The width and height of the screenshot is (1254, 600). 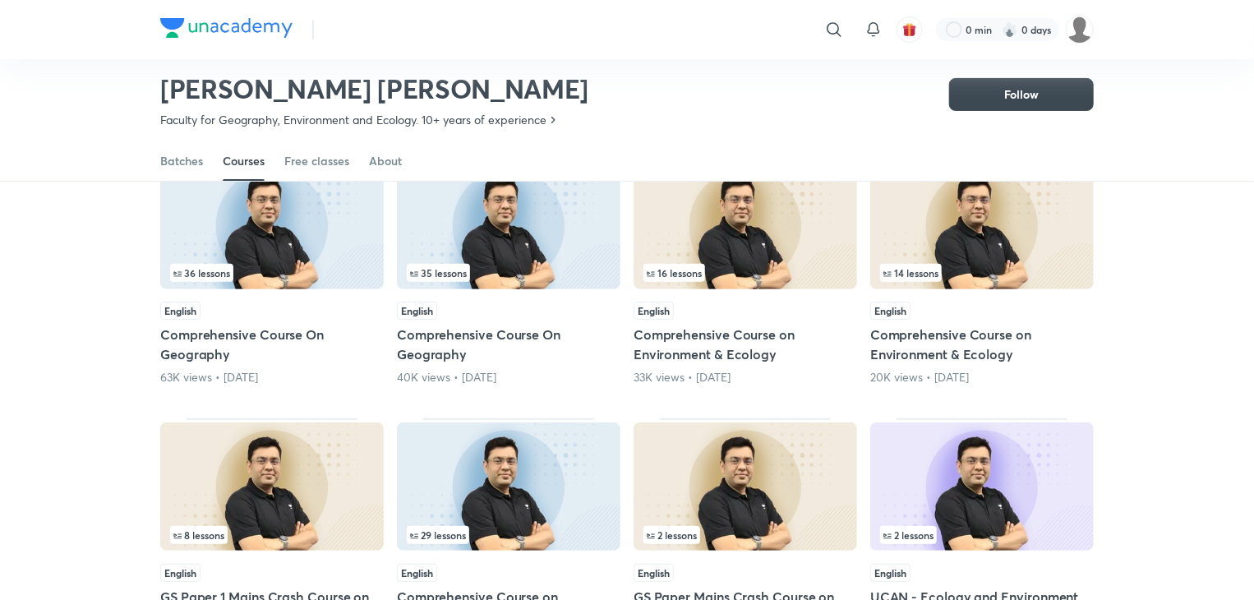 I want to click on div: Courses, so click(x=243, y=161).